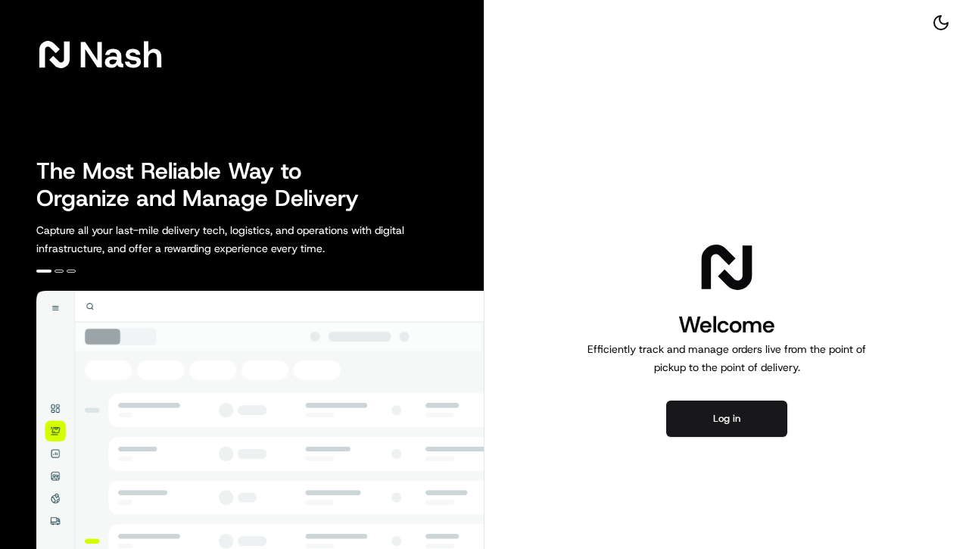 This screenshot has width=969, height=549. What do you see at coordinates (726, 358) in the screenshot?
I see `p: Efficiently track and manage orders live from the point of pickup to the point of delivery.` at bounding box center [726, 358].